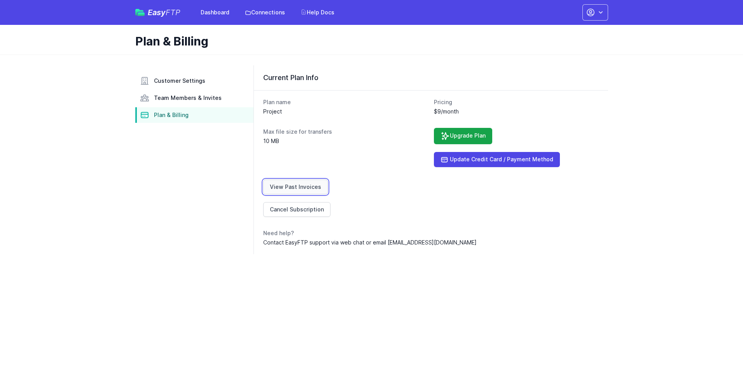  I want to click on span: Plan & Billing, so click(171, 115).